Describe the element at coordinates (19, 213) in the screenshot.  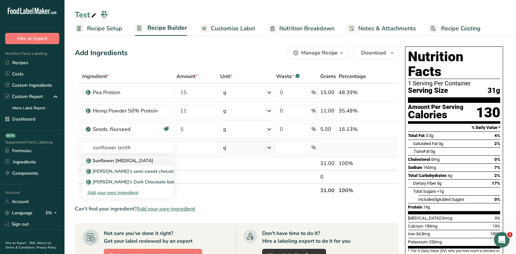
I see `a: Language` at that location.